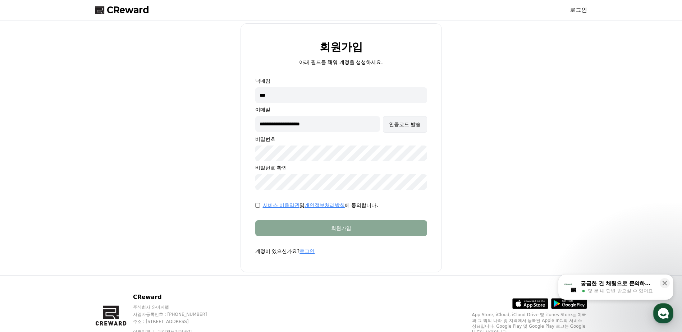 Image resolution: width=682 pixels, height=332 pixels. Describe the element at coordinates (341, 62) in the screenshot. I see `p: 아래 필드를 채워 계정을 생성하세요.` at that location.